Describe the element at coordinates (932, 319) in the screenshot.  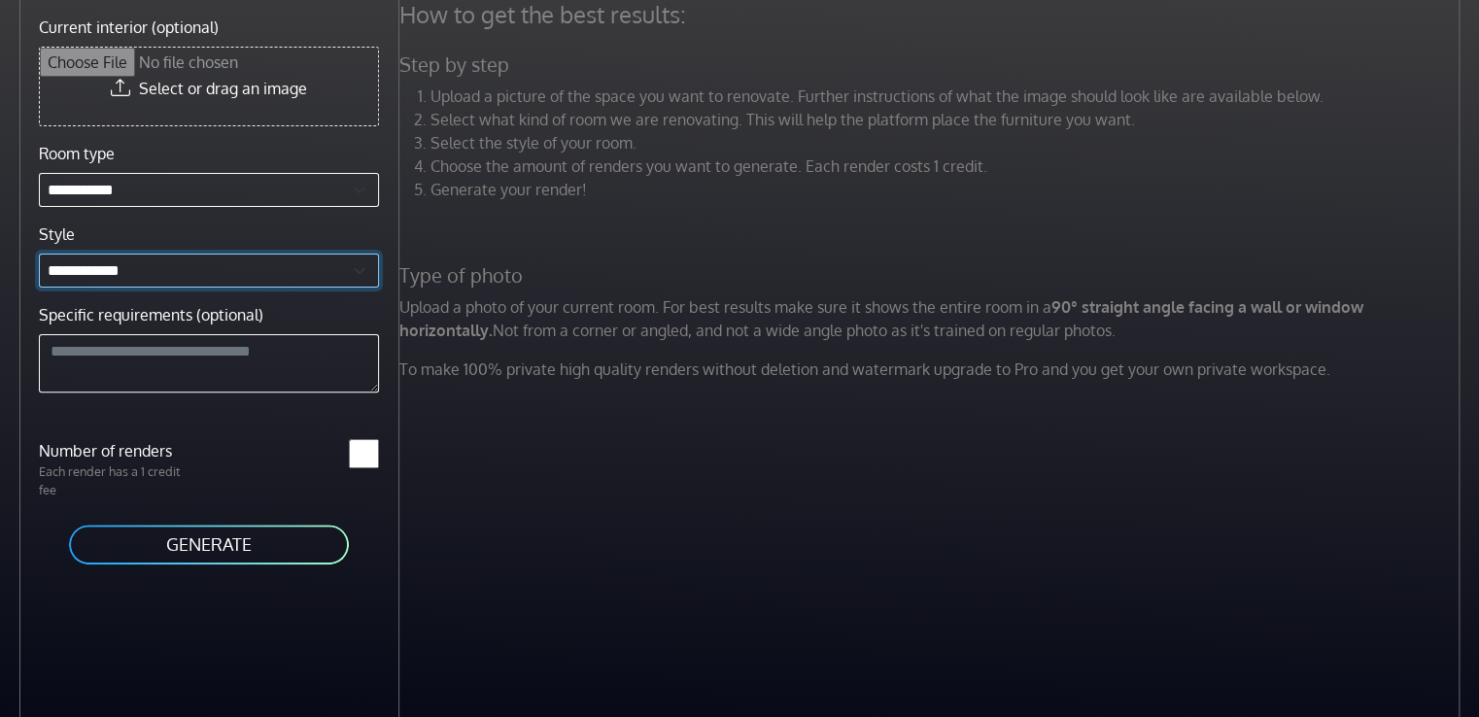
I see `p: Upload a photo of your current room. For best results make sure it shows the entire room in a Not...` at that location.